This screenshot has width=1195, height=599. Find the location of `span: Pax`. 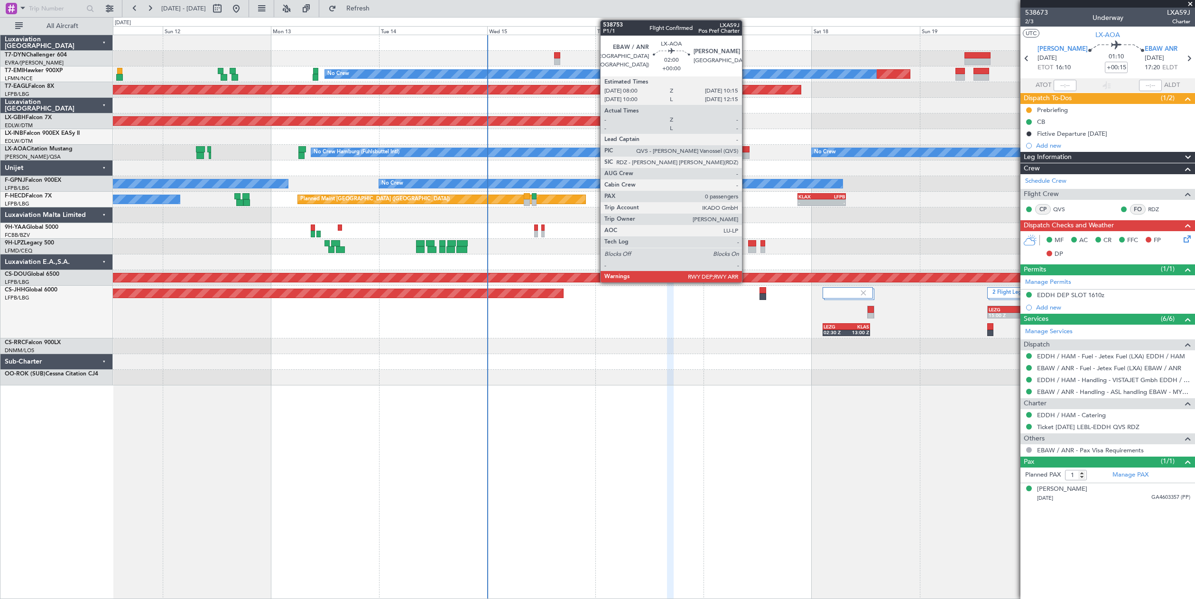

span: Pax is located at coordinates (1029, 462).